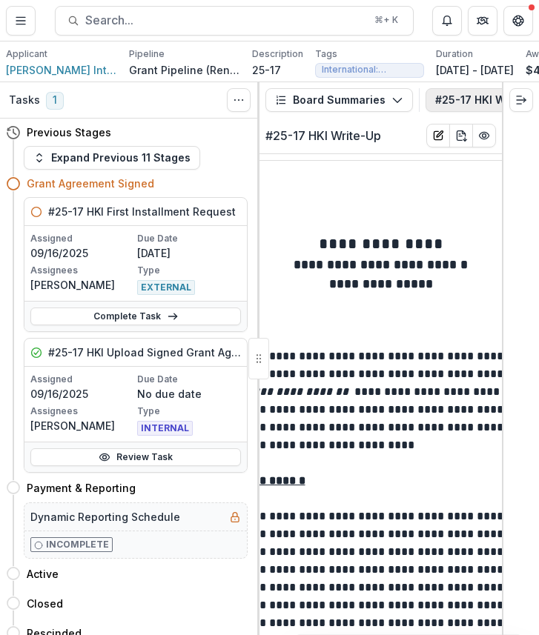 This screenshot has width=539, height=635. What do you see at coordinates (136, 457) in the screenshot?
I see `a: Review Task` at bounding box center [136, 457].